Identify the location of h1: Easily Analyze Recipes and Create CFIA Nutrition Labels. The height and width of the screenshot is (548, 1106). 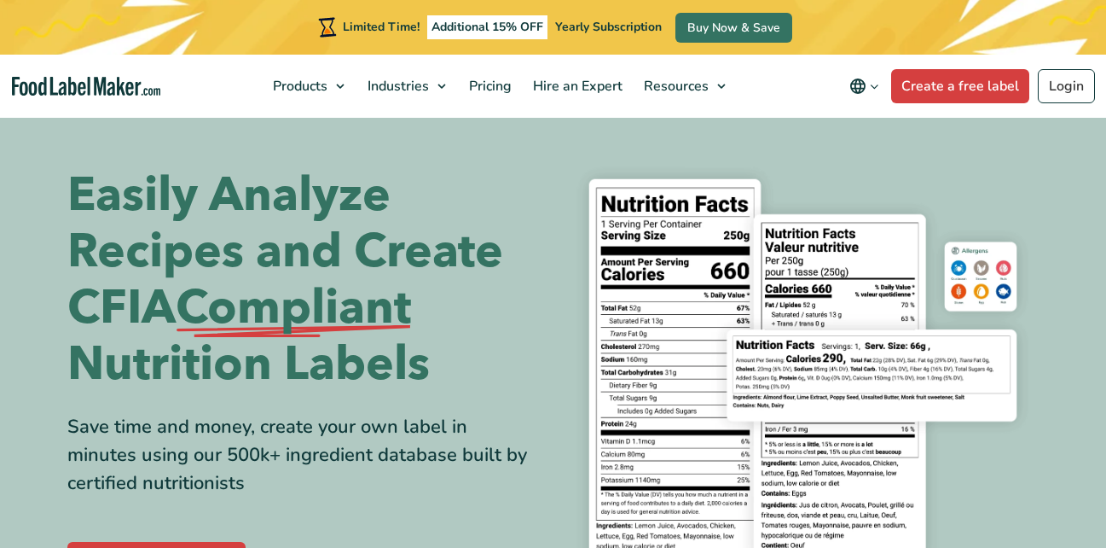
(304, 280).